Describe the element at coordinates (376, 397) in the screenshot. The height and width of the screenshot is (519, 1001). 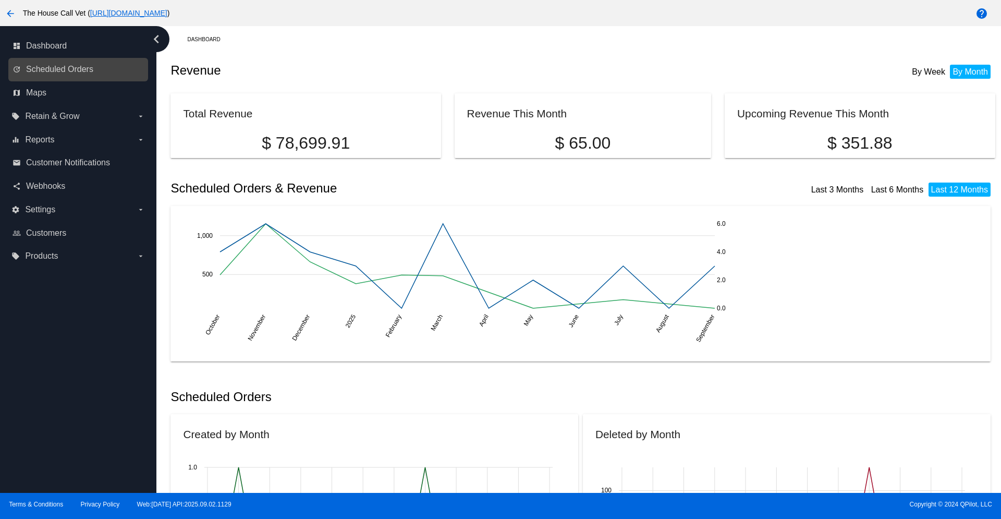
I see `h2: Scheduled Orders` at that location.